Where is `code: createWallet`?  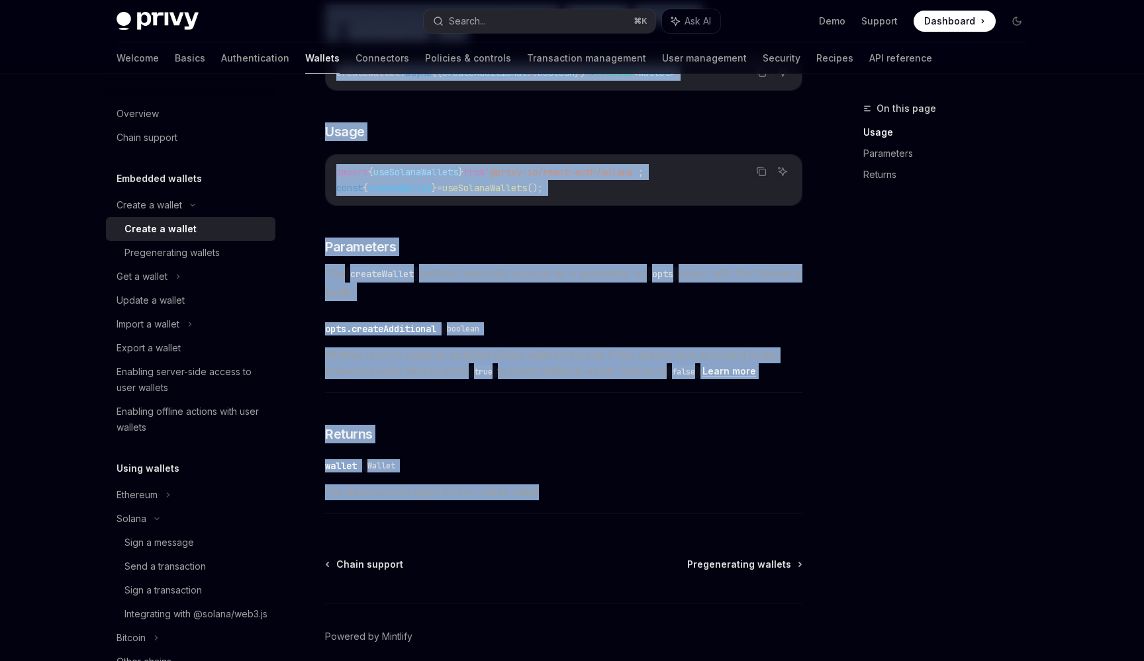
code: createWallet is located at coordinates (382, 274).